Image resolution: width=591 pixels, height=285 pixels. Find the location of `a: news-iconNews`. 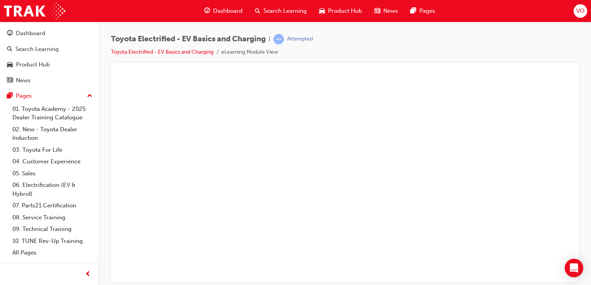

a: news-iconNews is located at coordinates (386, 11).